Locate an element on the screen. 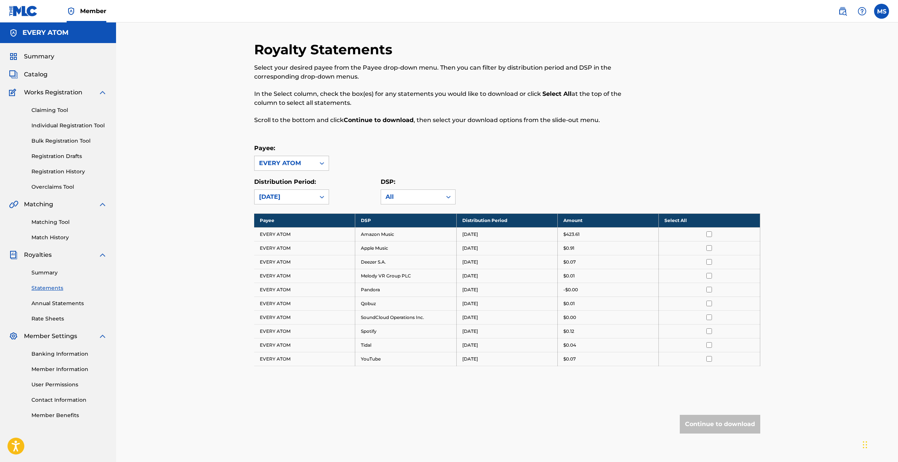  a: Registration History is located at coordinates (69, 172).